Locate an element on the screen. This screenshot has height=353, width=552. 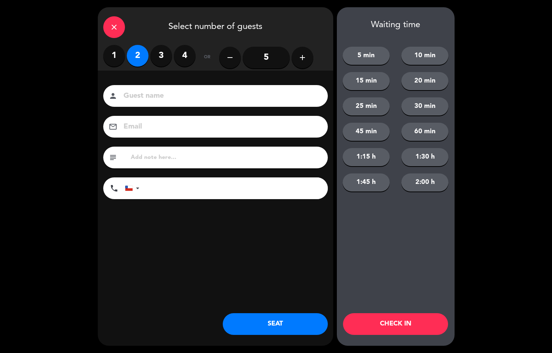
button: 60 min is located at coordinates (425, 132).